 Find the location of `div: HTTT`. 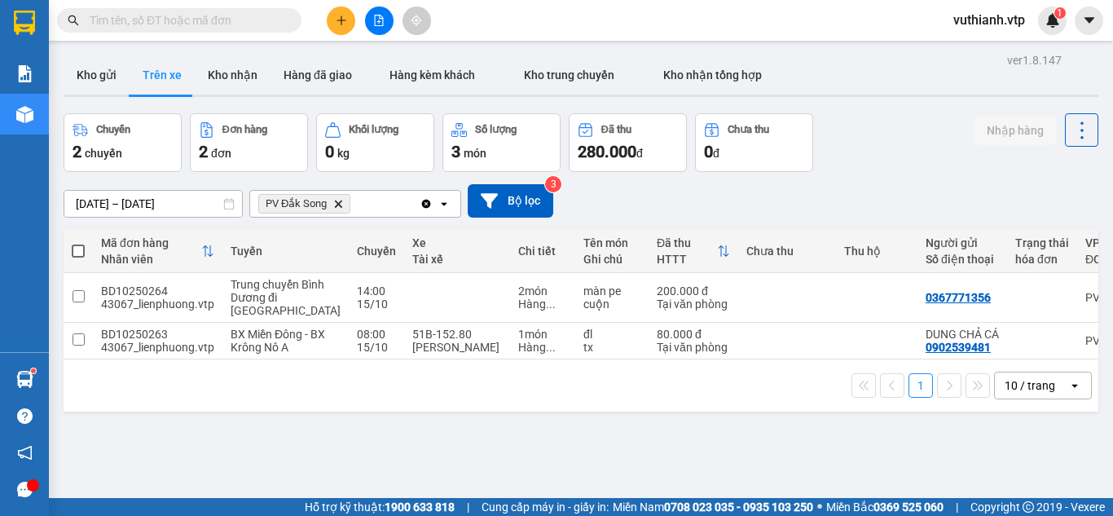

div: HTTT is located at coordinates (687, 259).